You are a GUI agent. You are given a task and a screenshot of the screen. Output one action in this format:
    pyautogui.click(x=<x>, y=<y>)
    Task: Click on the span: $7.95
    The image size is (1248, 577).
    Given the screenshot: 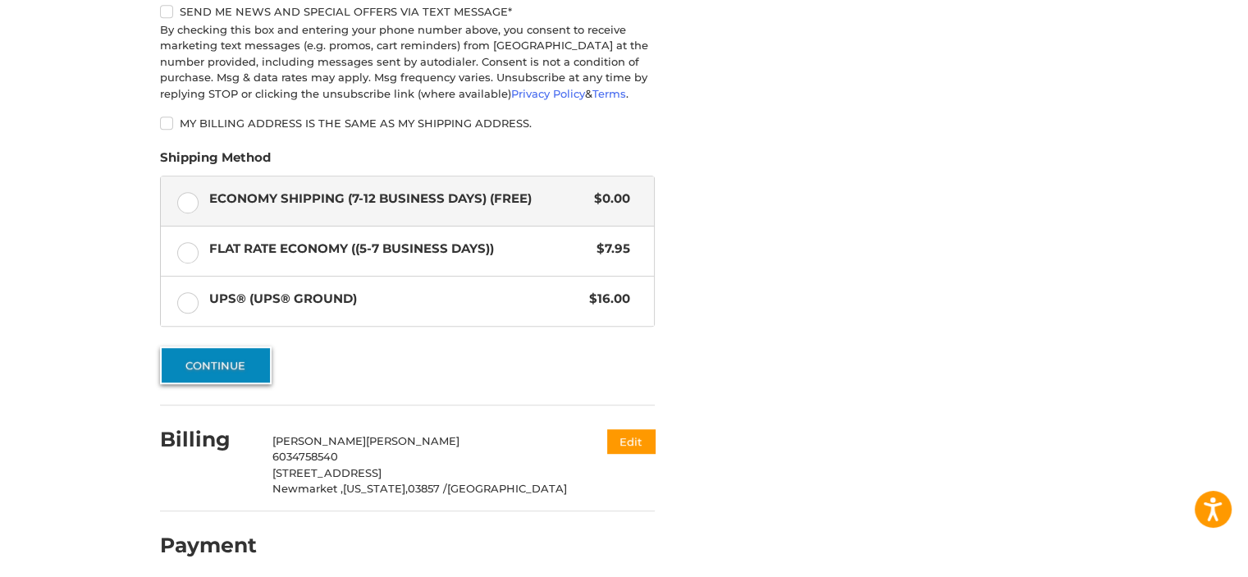 What is the action you would take?
    pyautogui.click(x=609, y=249)
    